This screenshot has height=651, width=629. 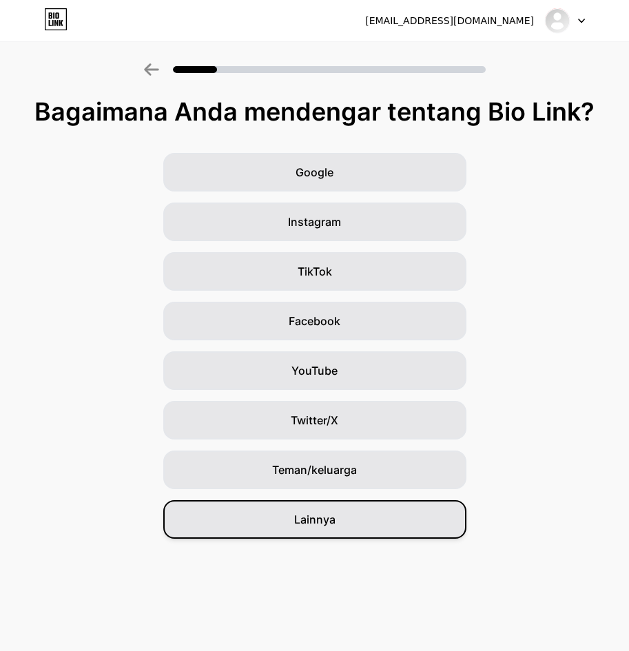 I want to click on font: Facebook, so click(x=314, y=321).